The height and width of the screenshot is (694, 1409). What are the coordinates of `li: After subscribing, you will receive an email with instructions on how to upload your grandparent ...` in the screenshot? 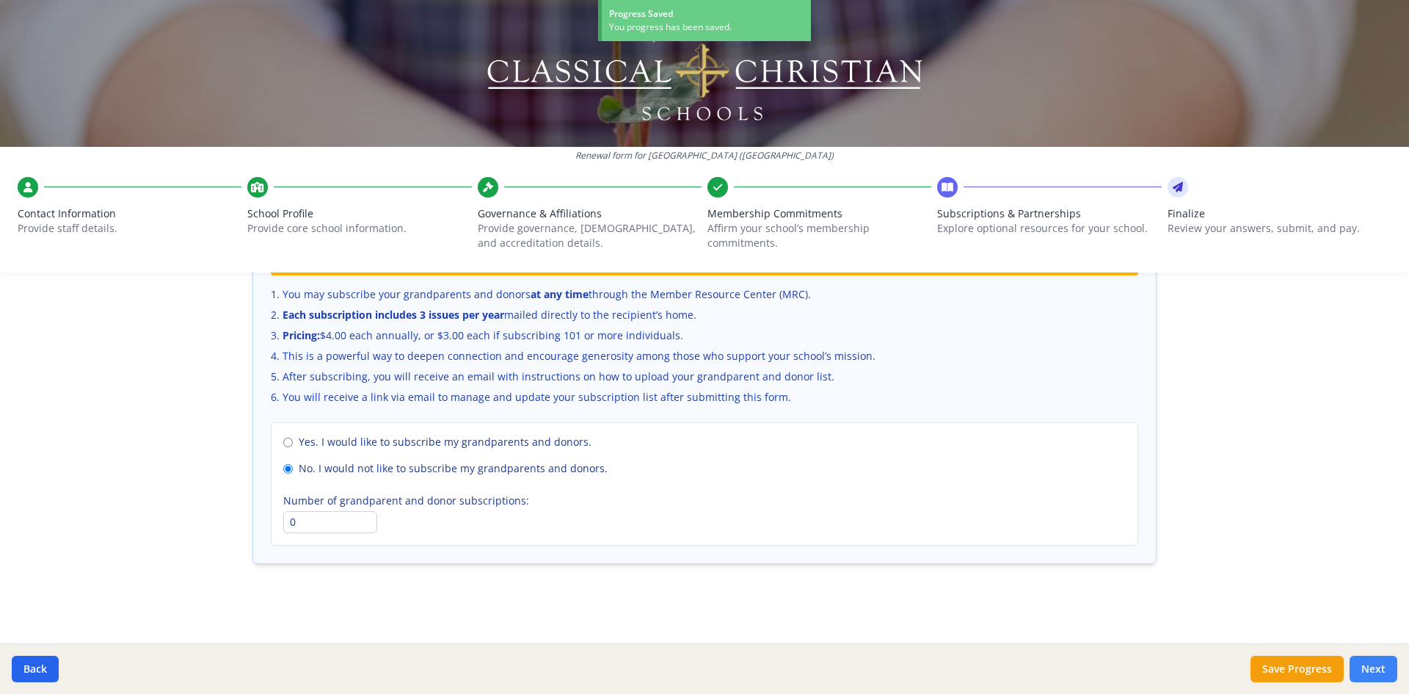 It's located at (705, 377).